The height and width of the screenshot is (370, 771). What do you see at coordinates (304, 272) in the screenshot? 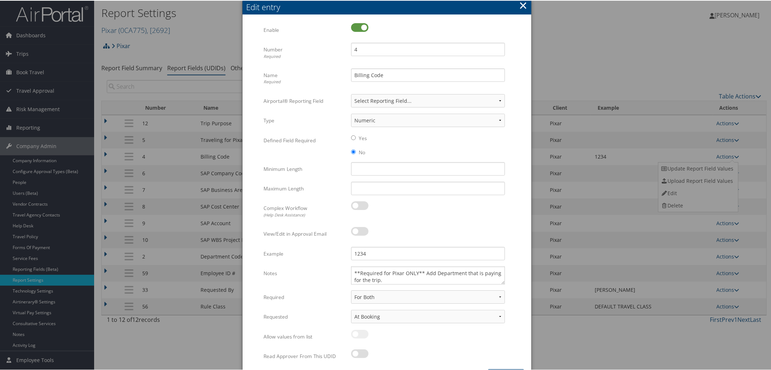
I see `label: Notes` at bounding box center [304, 272].